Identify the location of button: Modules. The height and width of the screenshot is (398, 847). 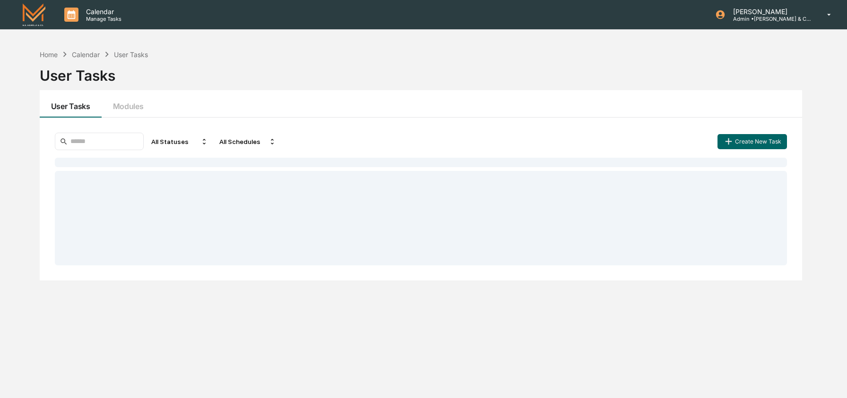
(128, 104).